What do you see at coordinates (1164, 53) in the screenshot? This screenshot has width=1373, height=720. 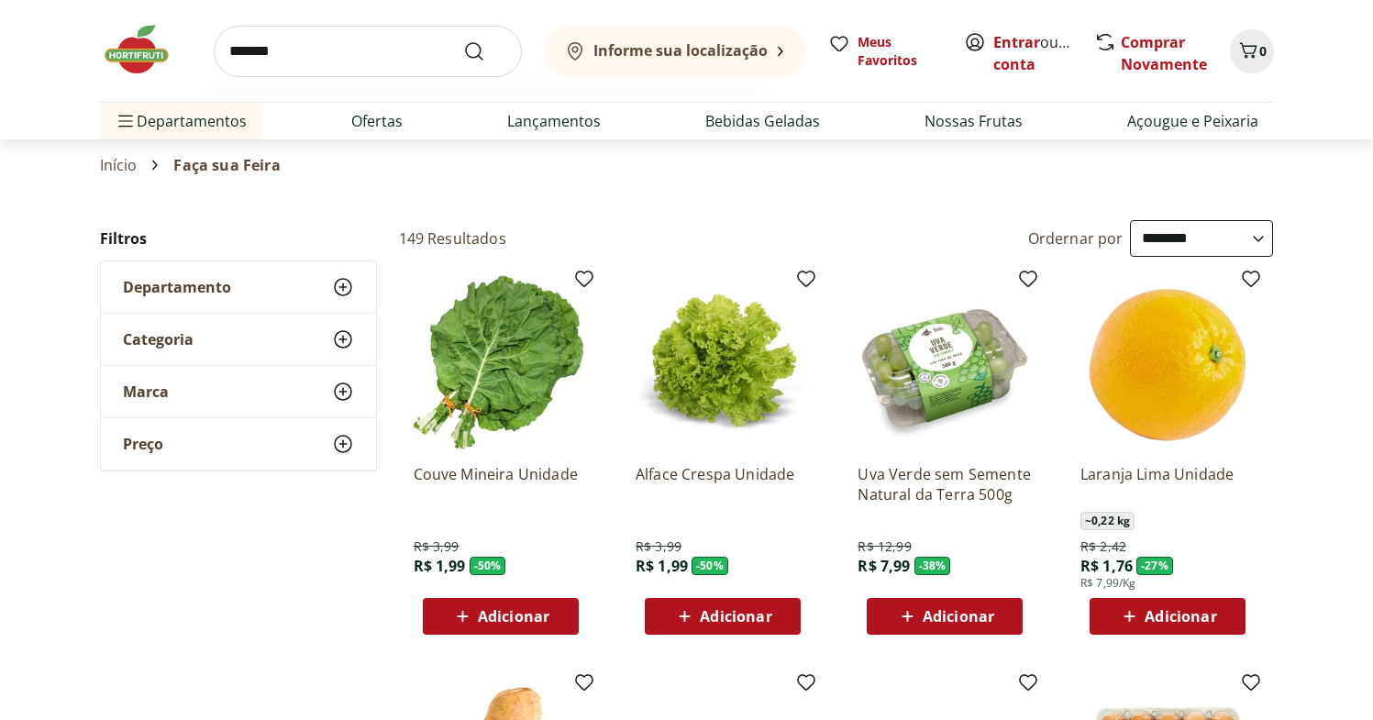 I see `a: Comprar Novamente` at bounding box center [1164, 53].